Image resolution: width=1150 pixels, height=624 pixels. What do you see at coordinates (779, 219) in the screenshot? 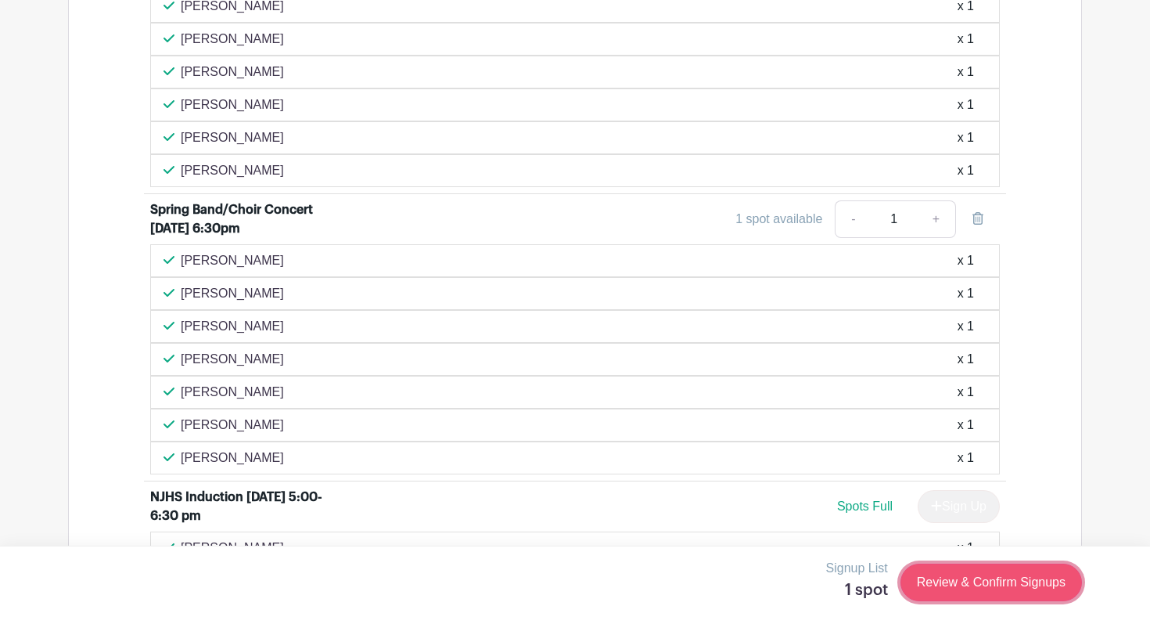
I see `div: 1 spot available` at bounding box center [779, 219].